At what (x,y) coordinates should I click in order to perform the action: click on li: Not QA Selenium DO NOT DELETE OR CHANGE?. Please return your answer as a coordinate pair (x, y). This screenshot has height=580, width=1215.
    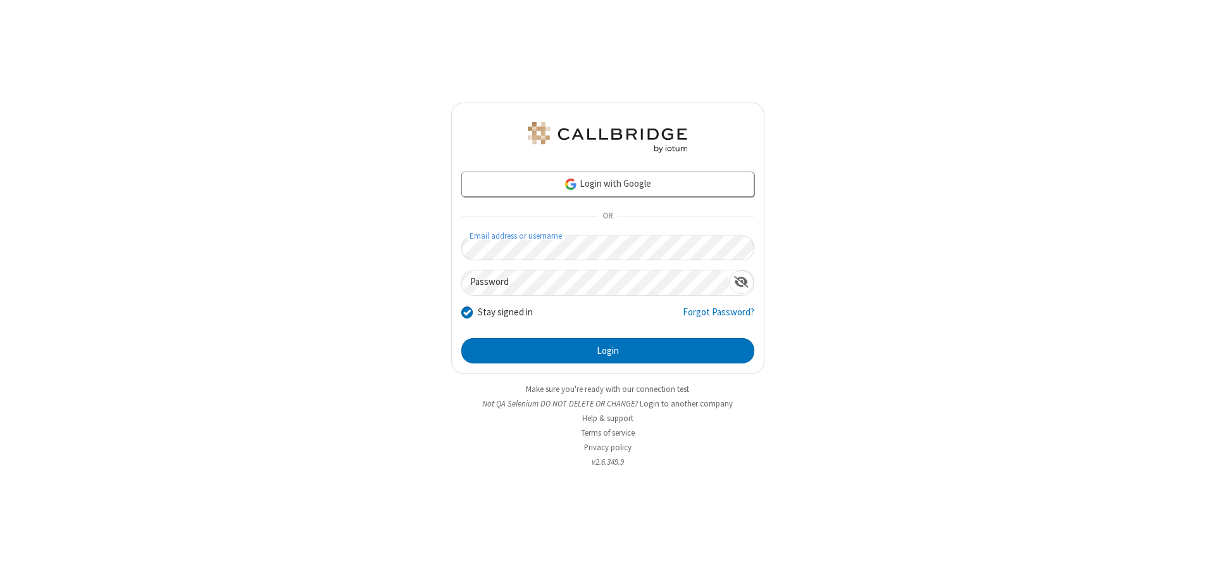
    Looking at the image, I should click on (607, 403).